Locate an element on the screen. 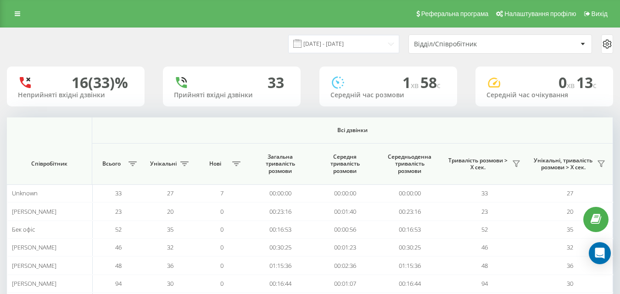 This screenshot has height=294, width=620. span: Бек офіс is located at coordinates (23, 230).